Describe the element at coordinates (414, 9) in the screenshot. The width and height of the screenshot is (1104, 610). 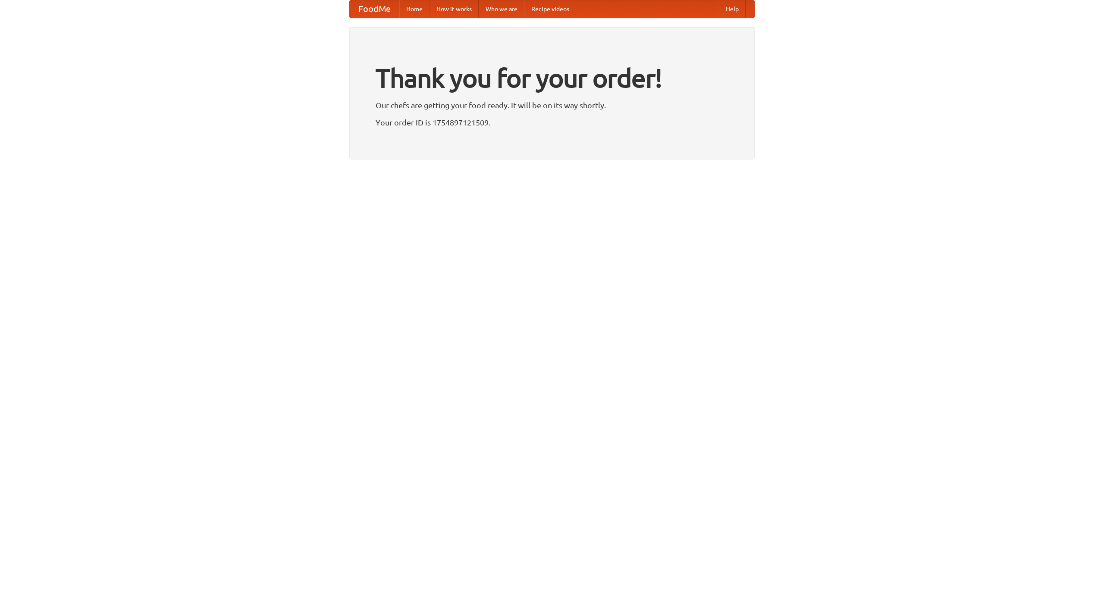
I see `a: Home` at that location.